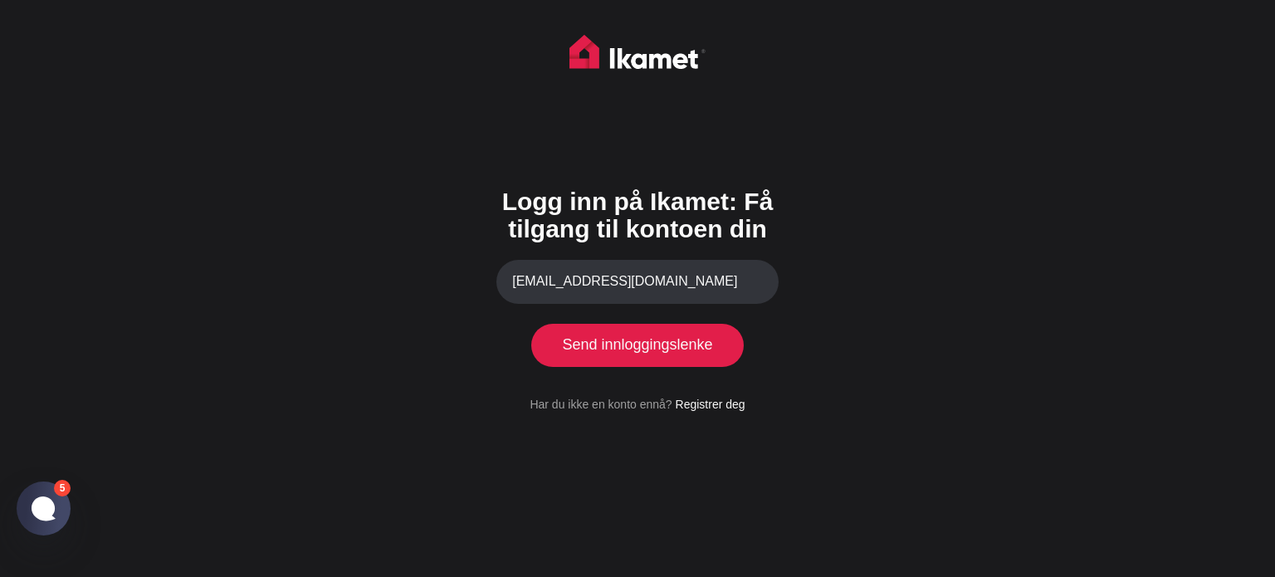 This screenshot has height=577, width=1275. I want to click on font: Logg inn på Ikamet: Få tilgang til kontoen din, so click(637, 215).